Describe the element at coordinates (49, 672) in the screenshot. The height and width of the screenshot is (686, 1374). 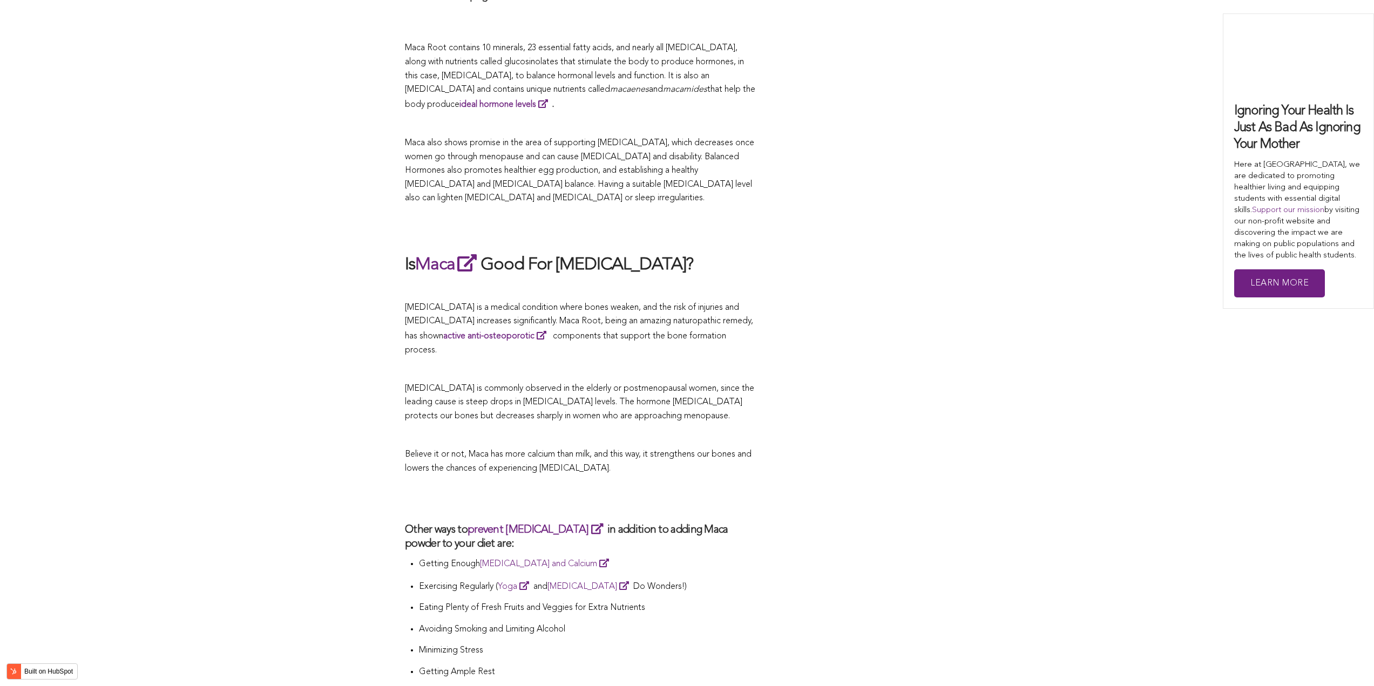
I see `label: Built on HubSpot` at that location.